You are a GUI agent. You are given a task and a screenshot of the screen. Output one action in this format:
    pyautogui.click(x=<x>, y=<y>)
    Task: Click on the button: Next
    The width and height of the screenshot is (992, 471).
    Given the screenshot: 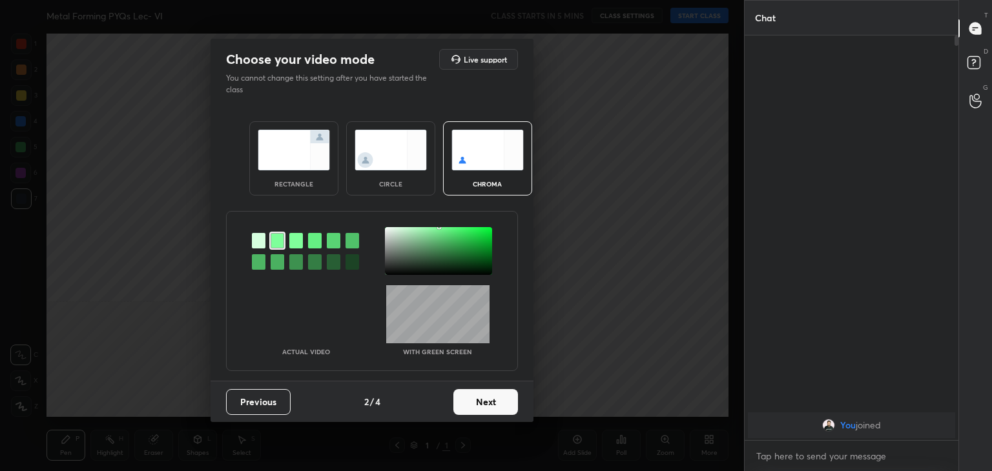 What is the action you would take?
    pyautogui.click(x=486, y=402)
    